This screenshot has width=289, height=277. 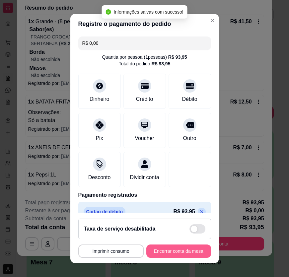 I want to click on button: Imprimir consumo, so click(x=111, y=251).